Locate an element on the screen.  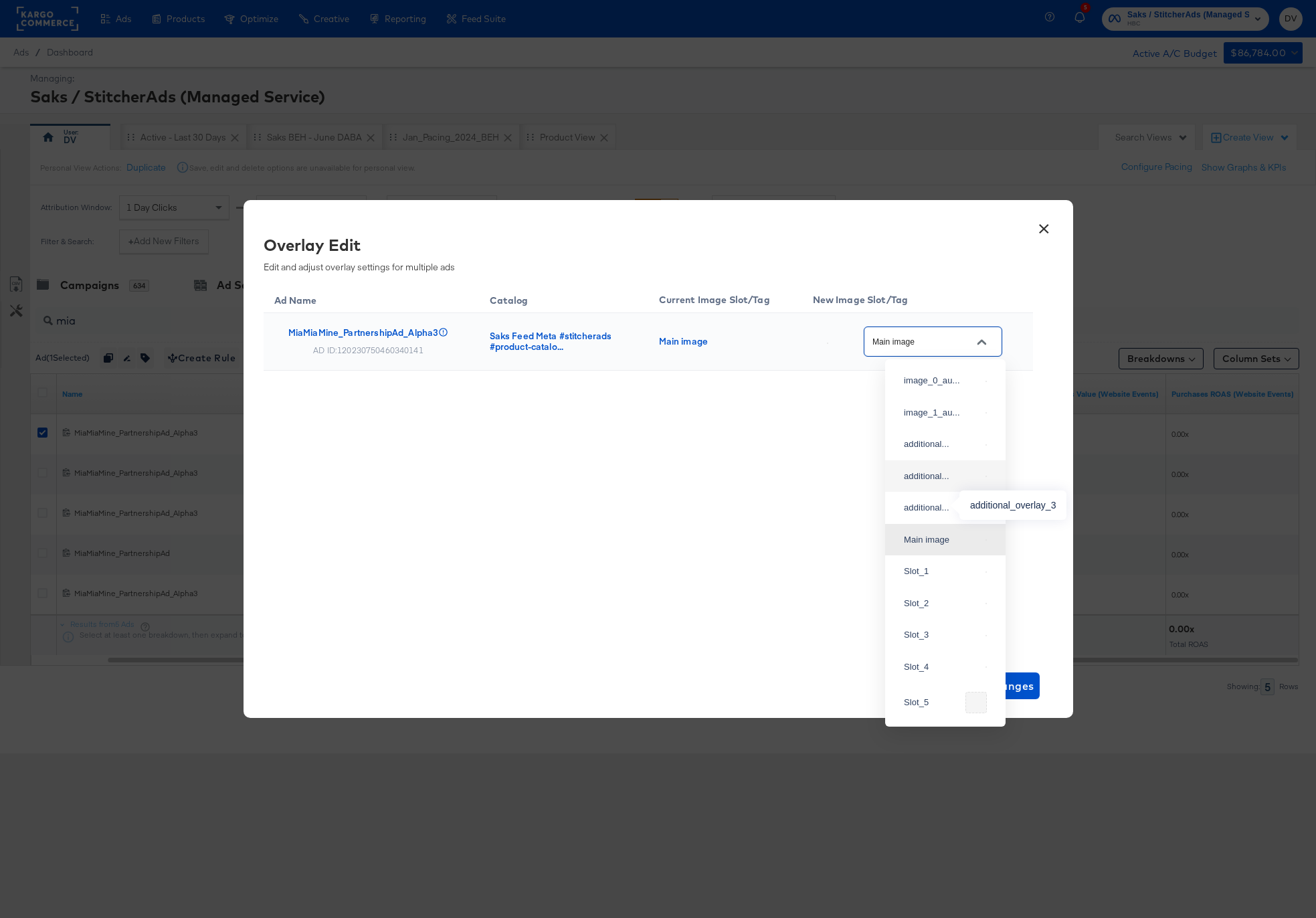
div: Saks Feed Meta #stitcherads #product-catalo... is located at coordinates (561, 341).